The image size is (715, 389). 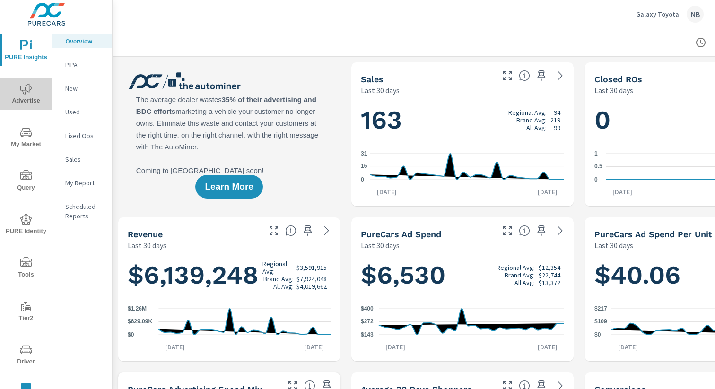 What do you see at coordinates (229, 187) in the screenshot?
I see `button: Learn More` at bounding box center [229, 187].